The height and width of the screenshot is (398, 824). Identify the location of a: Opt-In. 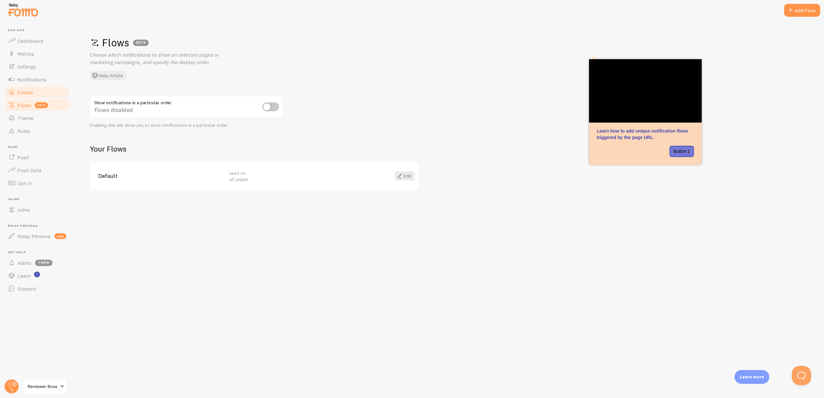
(37, 183).